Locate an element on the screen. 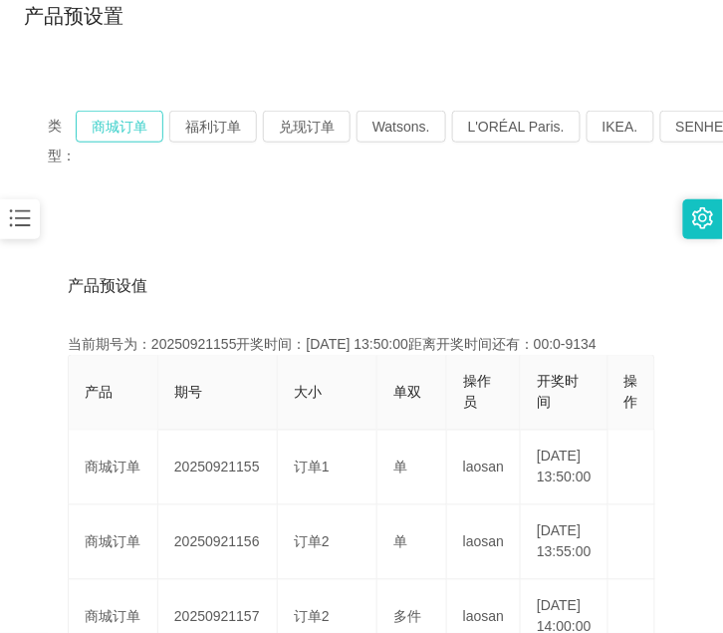  span: 单双 is located at coordinates (407, 392).